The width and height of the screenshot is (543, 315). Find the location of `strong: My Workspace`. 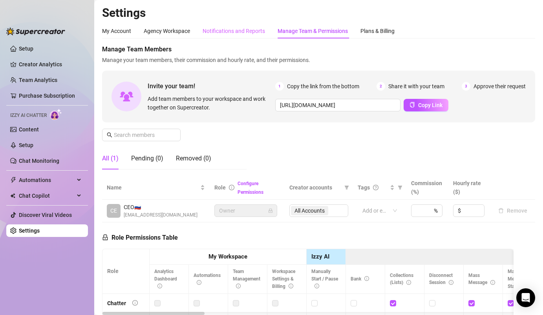

strong: My Workspace is located at coordinates (228, 257).